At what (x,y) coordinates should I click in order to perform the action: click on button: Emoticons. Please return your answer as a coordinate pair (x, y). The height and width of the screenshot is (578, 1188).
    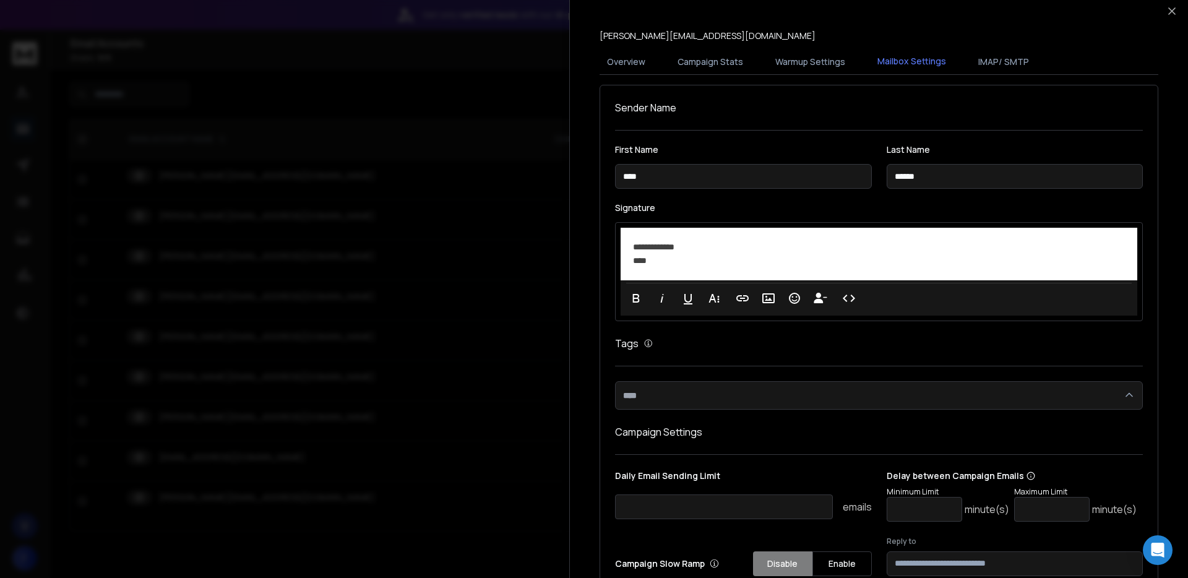
    Looking at the image, I should click on (795, 298).